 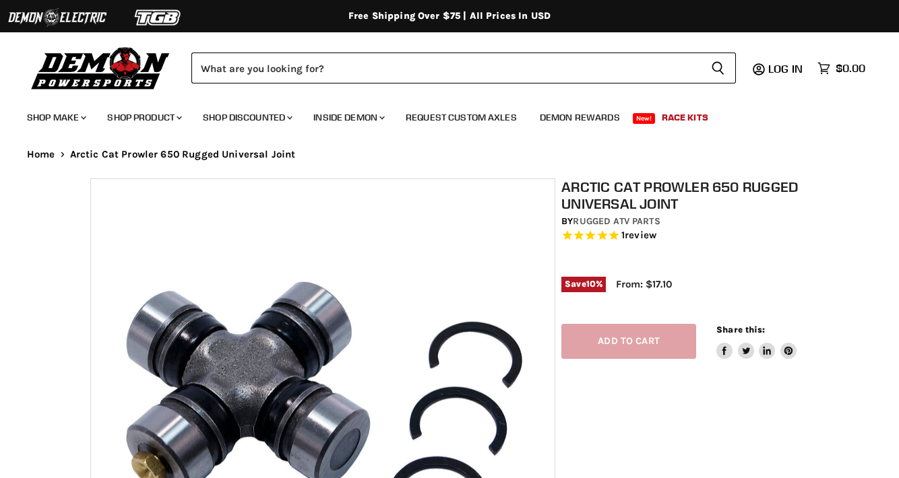 I want to click on span: 1 reviews, so click(x=639, y=236).